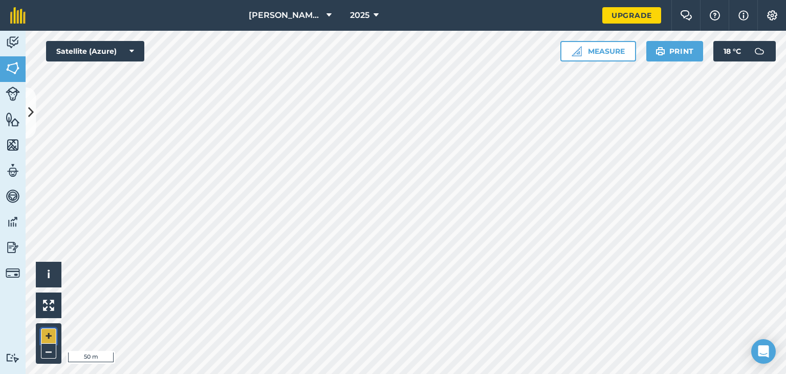  What do you see at coordinates (732, 51) in the screenshot?
I see `span: 18 ° C` at bounding box center [732, 51].